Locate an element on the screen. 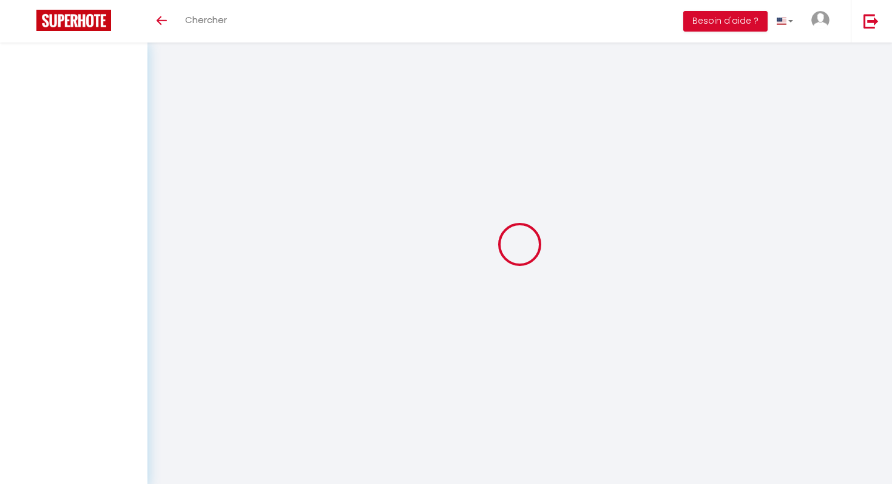  button: Ouvrir le widget de chat LiveChat is located at coordinates (28, 23).